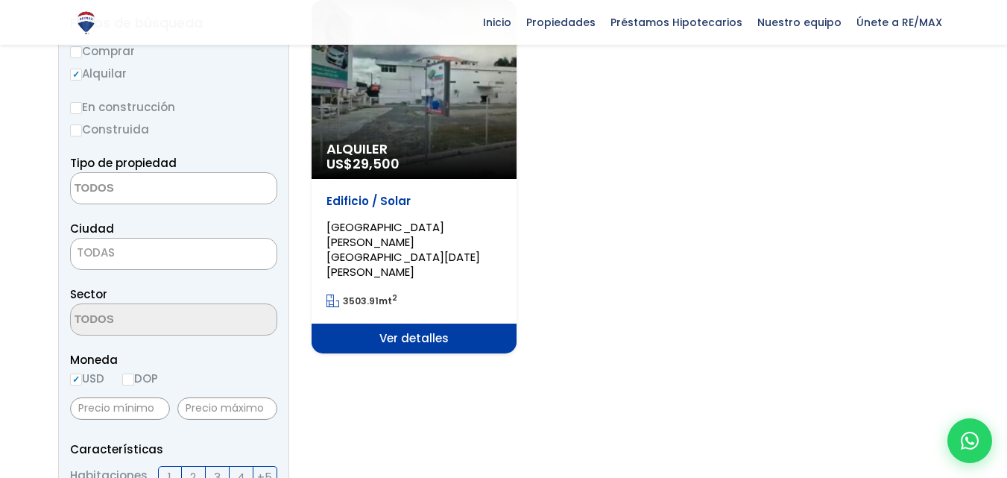 Image resolution: width=1007 pixels, height=478 pixels. I want to click on span: Ciudad, so click(92, 228).